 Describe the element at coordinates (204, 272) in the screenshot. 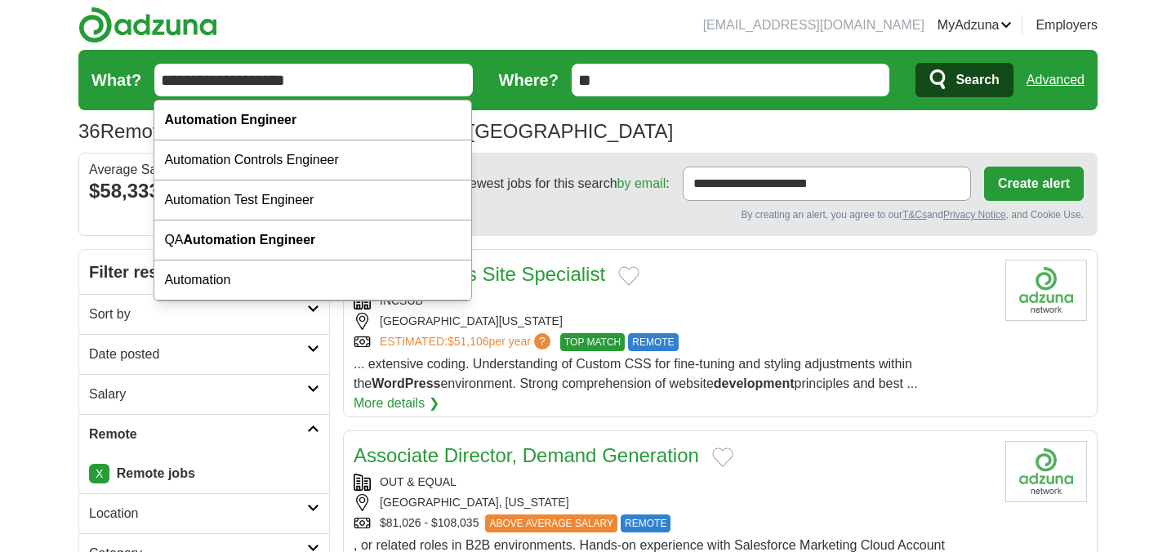

I see `h2: Filter results` at that location.